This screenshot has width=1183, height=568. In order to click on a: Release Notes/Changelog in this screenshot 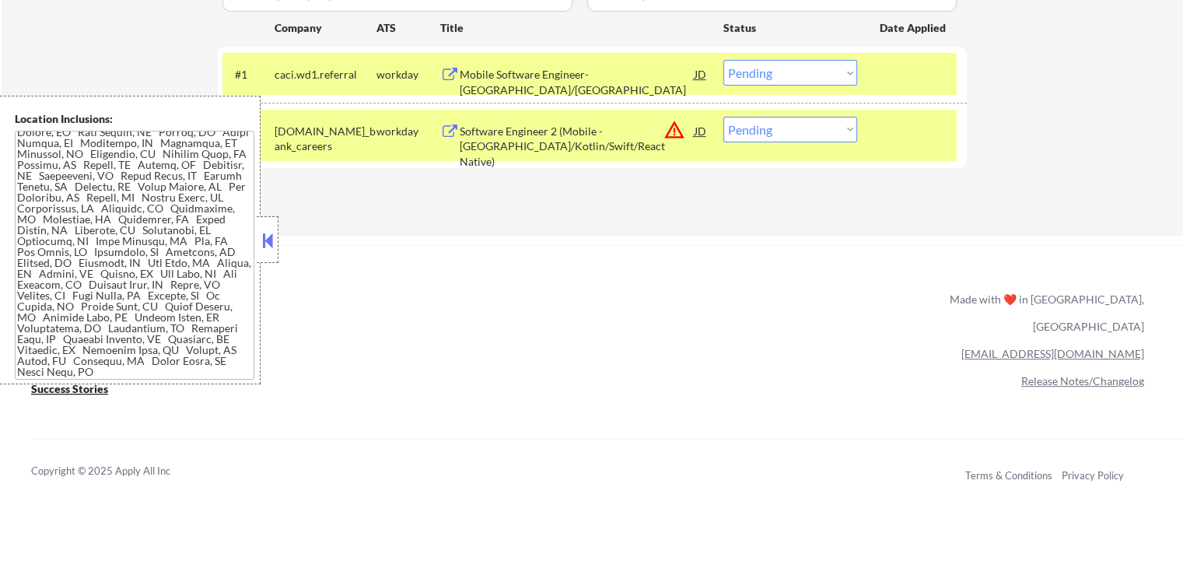, I will do `click(1082, 380)`.